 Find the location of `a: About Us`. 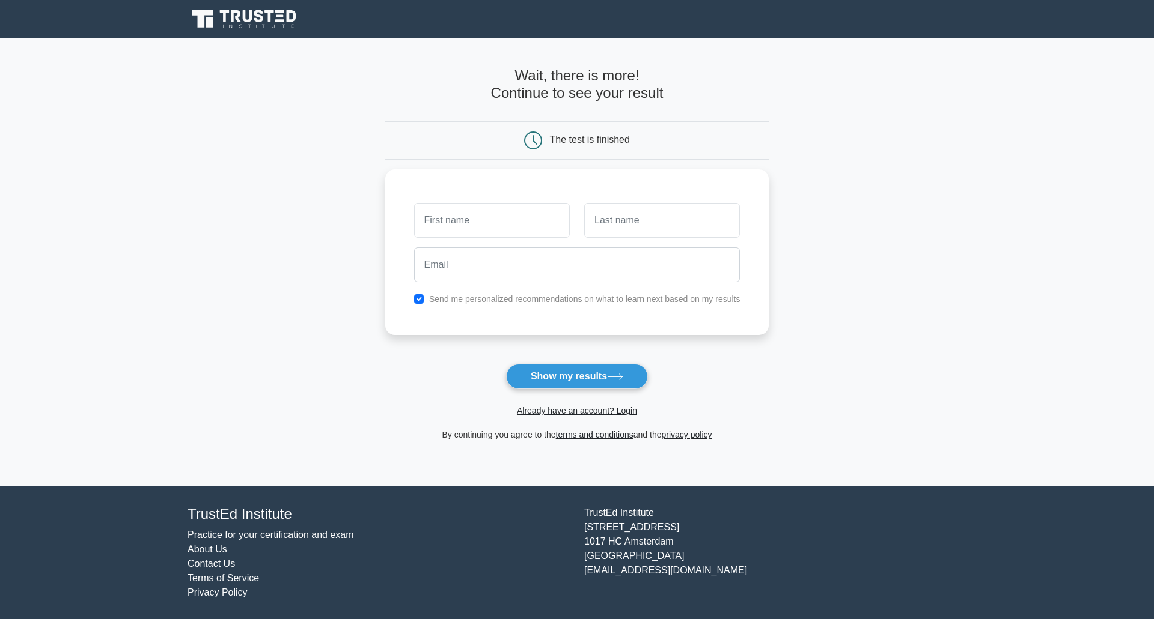

a: About Us is located at coordinates (207, 549).